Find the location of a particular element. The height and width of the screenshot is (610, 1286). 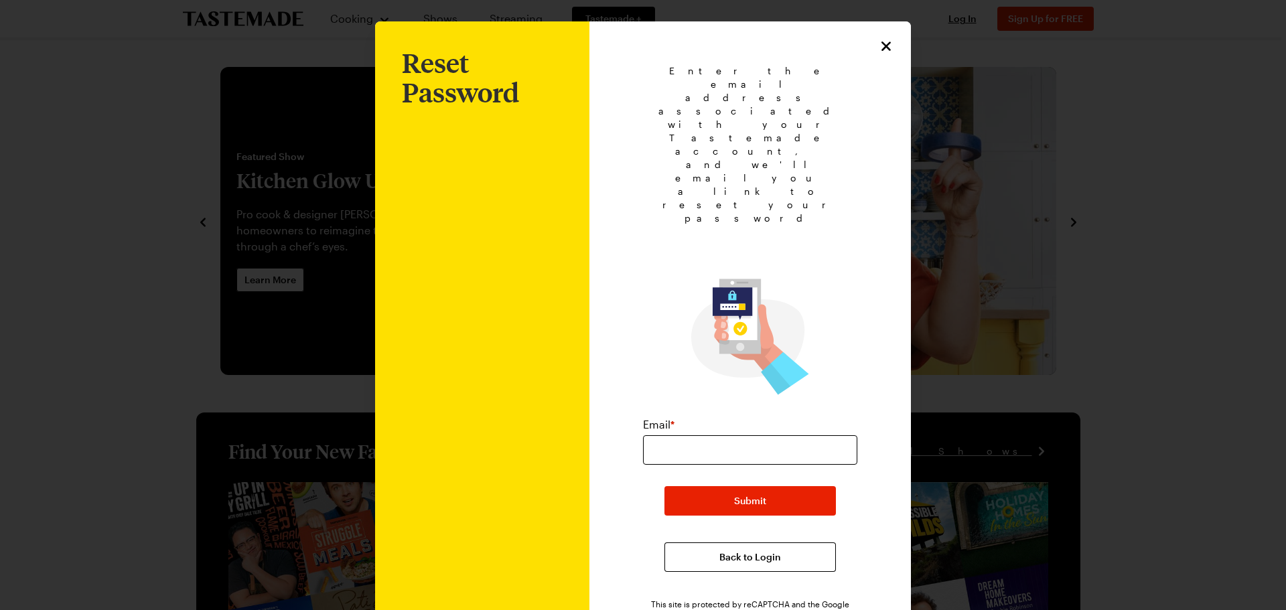

span: Enter the email address associated with your Tastemade account, and we'll email you a link to res... is located at coordinates (750, 145).